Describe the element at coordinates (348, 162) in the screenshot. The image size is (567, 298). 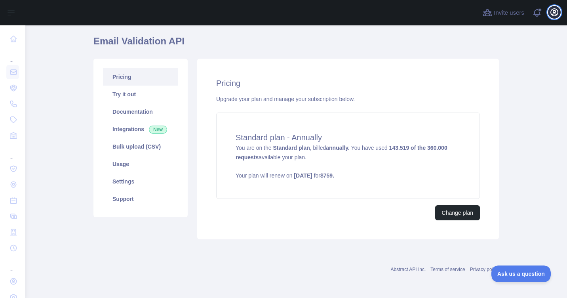
I see `span: You are on the , billed You have used available your plan.` at that location.